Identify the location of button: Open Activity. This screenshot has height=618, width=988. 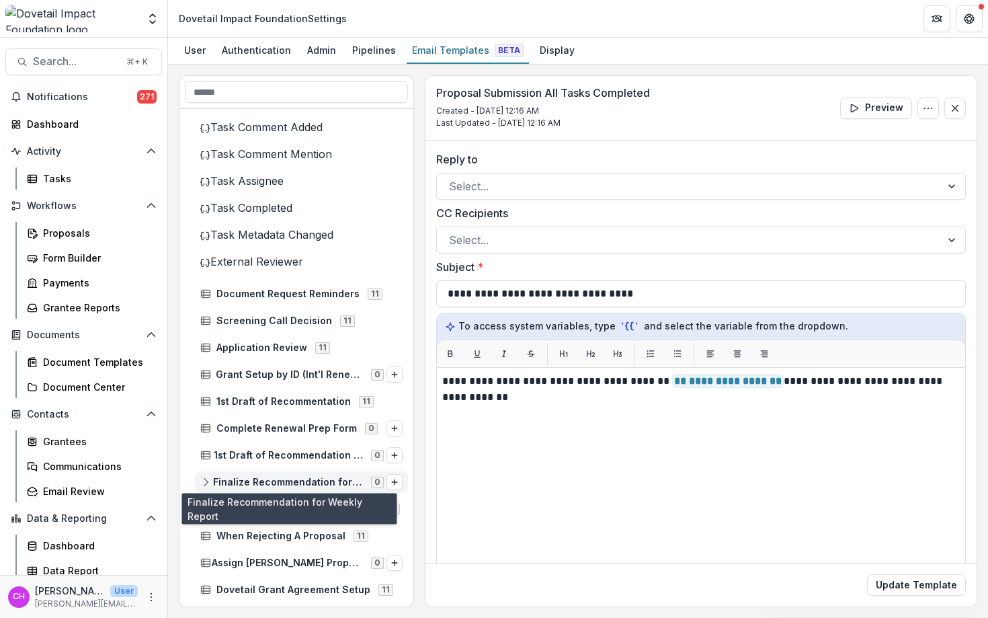
(83, 151).